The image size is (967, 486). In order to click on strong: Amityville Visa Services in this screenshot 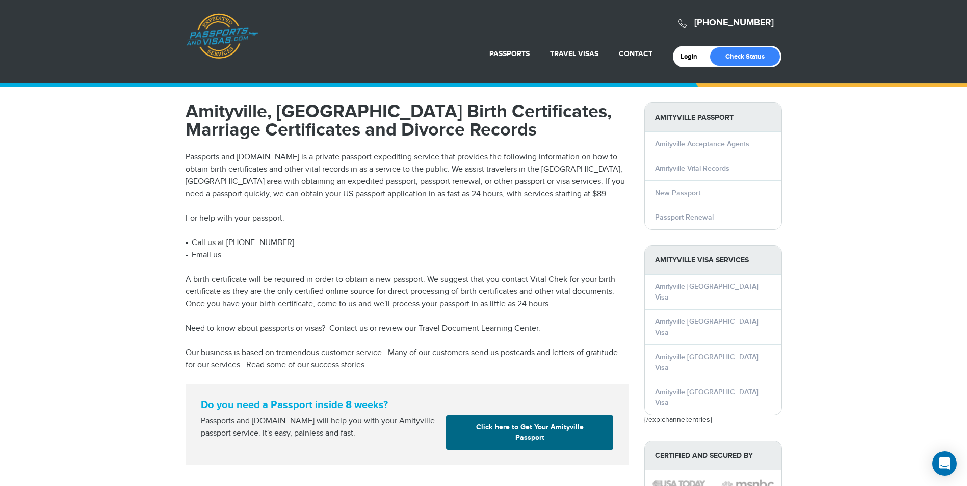, I will do `click(713, 260)`.